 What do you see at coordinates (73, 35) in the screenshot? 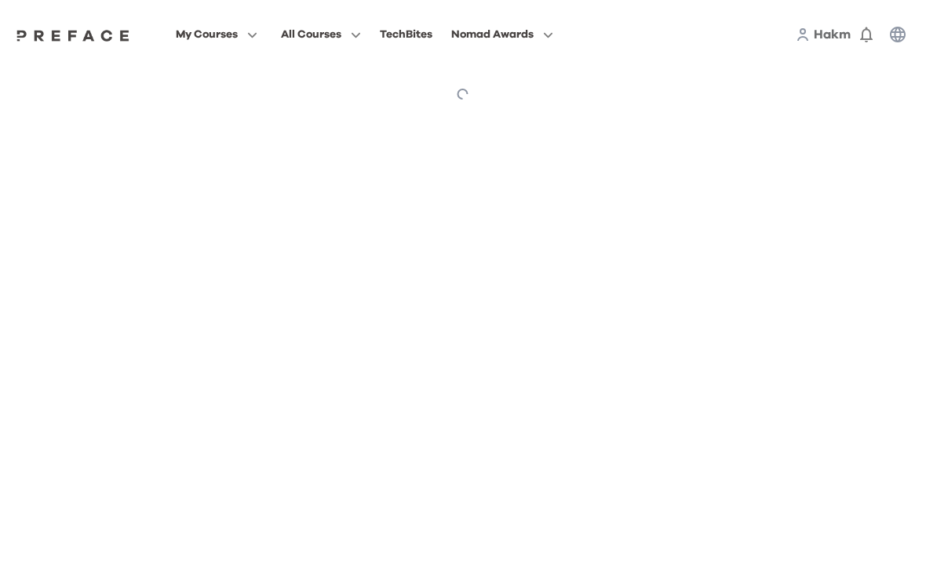
I see `a: Preface Logo` at bounding box center [73, 35].